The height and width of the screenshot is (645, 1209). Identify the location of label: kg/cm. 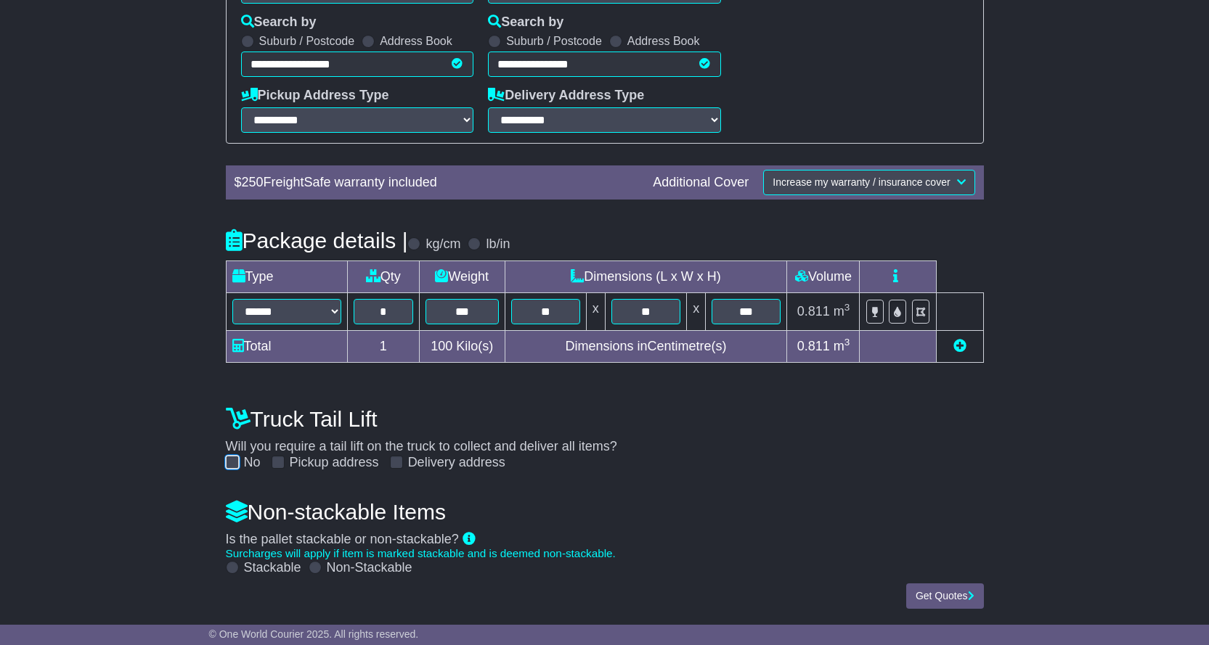
(443, 245).